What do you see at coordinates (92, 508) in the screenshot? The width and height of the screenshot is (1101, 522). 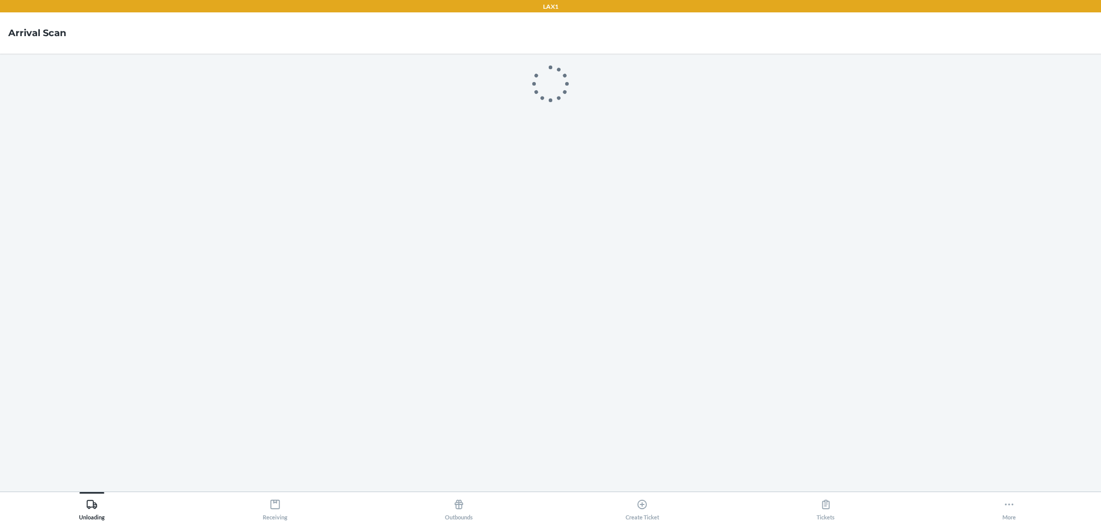 I see `div: Unloading` at bounding box center [92, 508].